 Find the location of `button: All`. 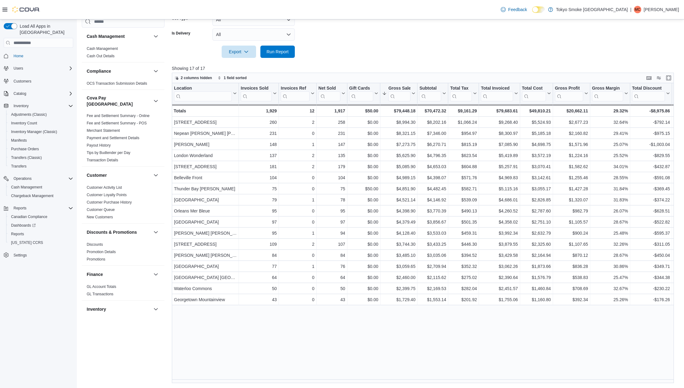

button: All is located at coordinates (254, 34).